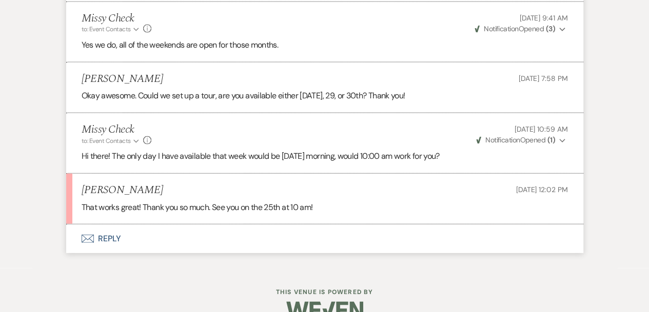 The height and width of the screenshot is (312, 649). Describe the element at coordinates (550, 140) in the screenshot. I see `strong: ( 1 )` at that location.